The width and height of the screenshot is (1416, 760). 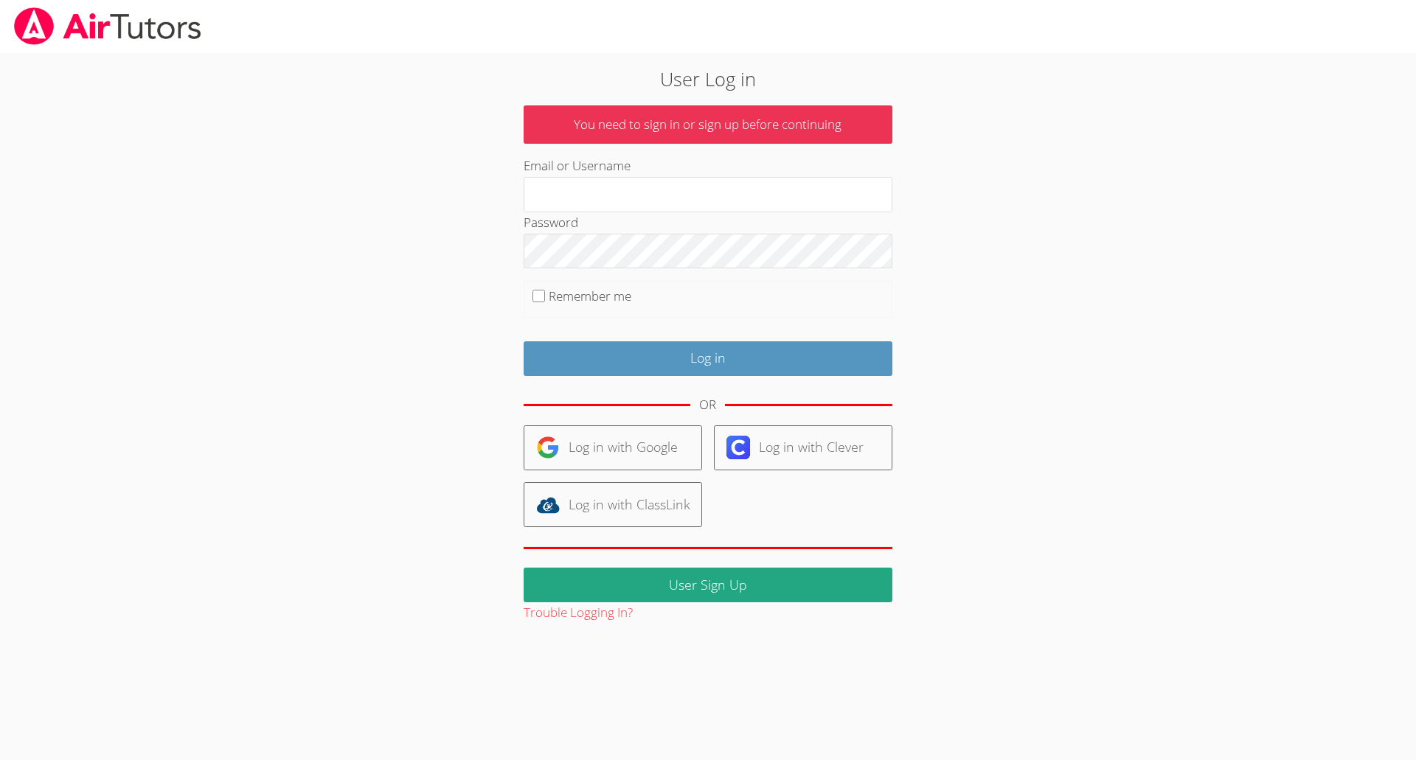 I want to click on div: OR, so click(x=707, y=405).